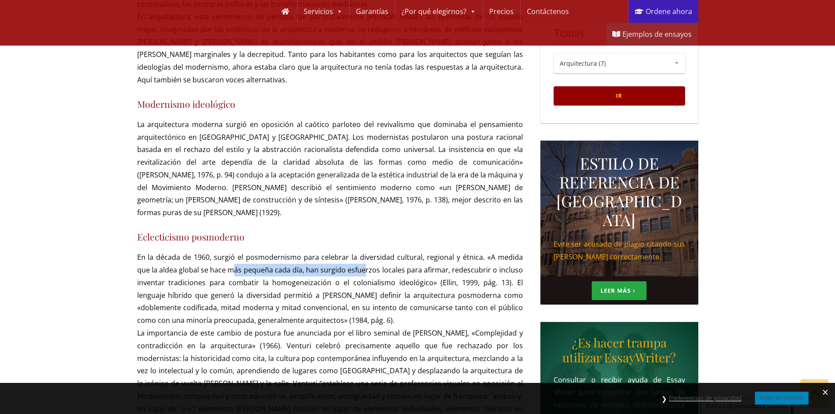 This screenshot has width=835, height=414. I want to click on font: Estoy de acuerdo, so click(781, 397).